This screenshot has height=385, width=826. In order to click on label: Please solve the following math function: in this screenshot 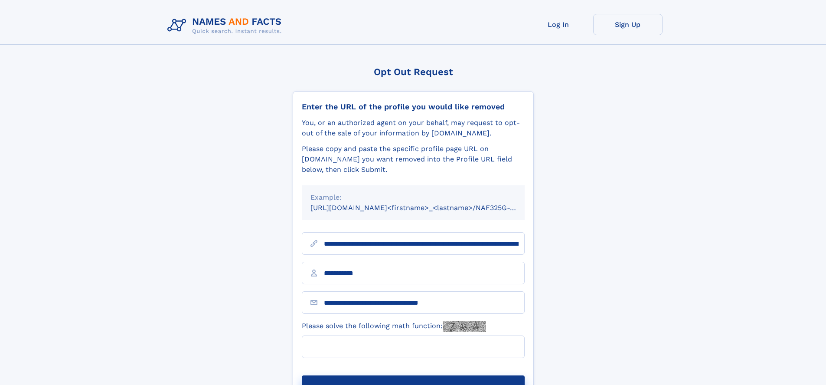, I will do `click(394, 326)`.